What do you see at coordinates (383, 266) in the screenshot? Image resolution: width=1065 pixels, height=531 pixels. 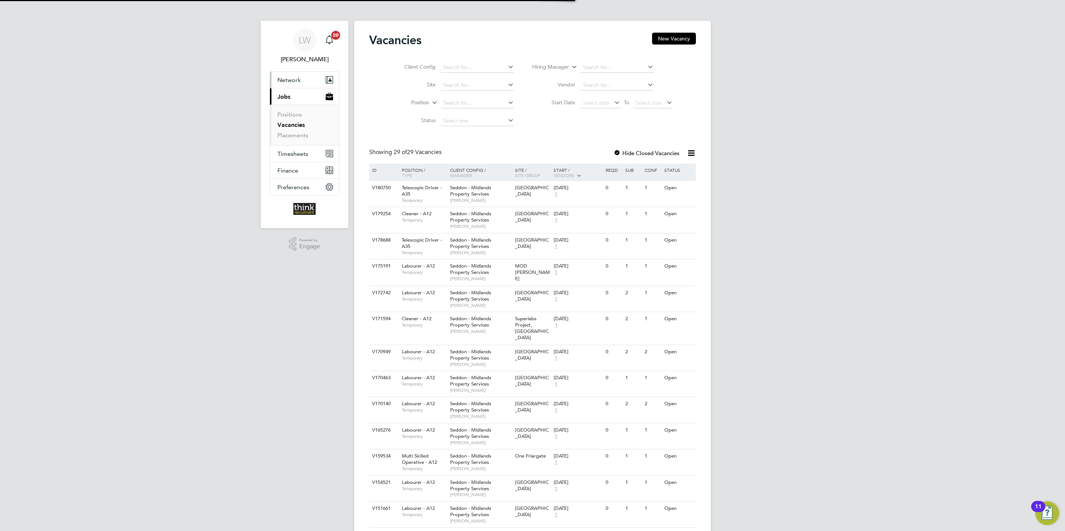 I see `div: V175191` at bounding box center [383, 266].